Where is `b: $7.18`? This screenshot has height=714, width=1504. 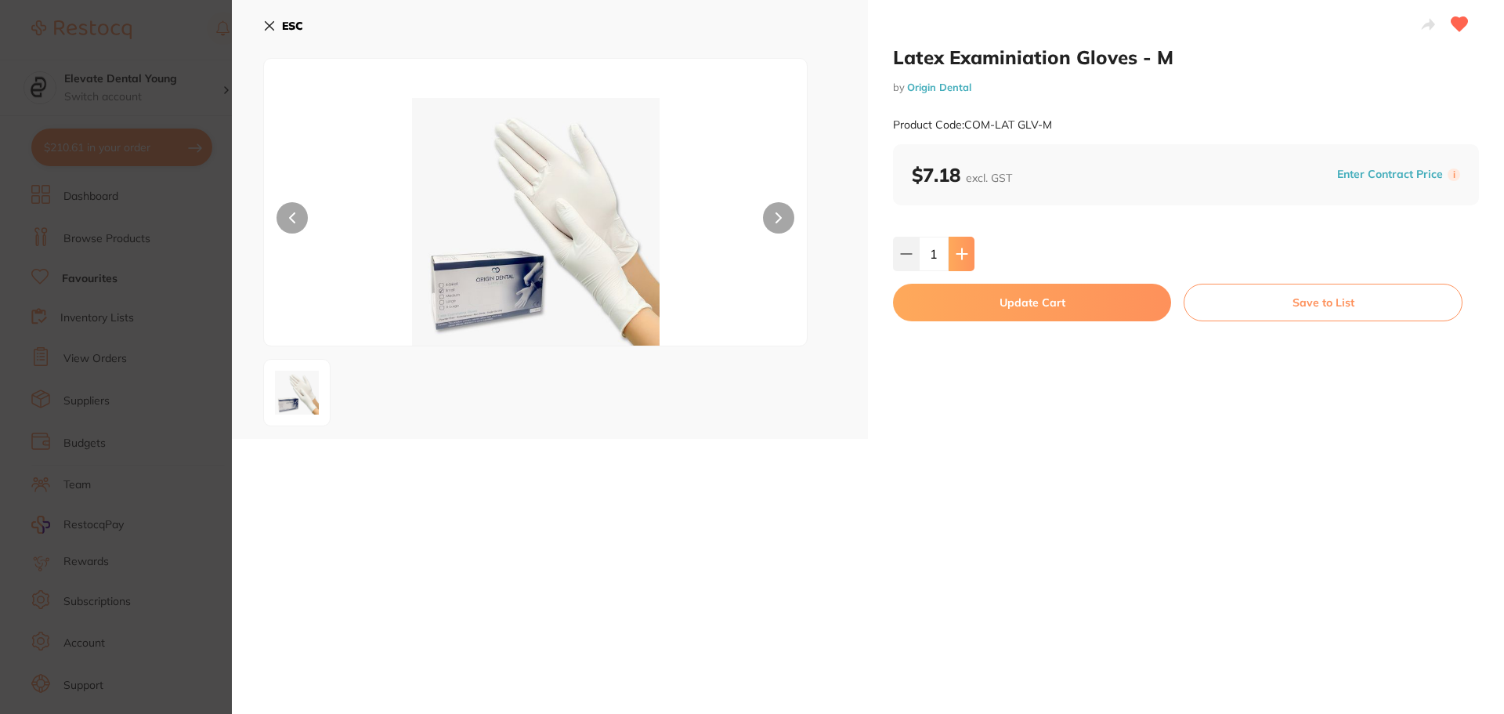
b: $7.18 is located at coordinates (962, 175).